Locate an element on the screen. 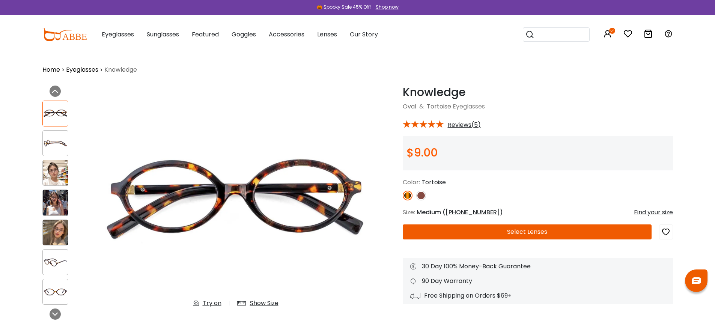  button: Select Lenses is located at coordinates (527, 232).